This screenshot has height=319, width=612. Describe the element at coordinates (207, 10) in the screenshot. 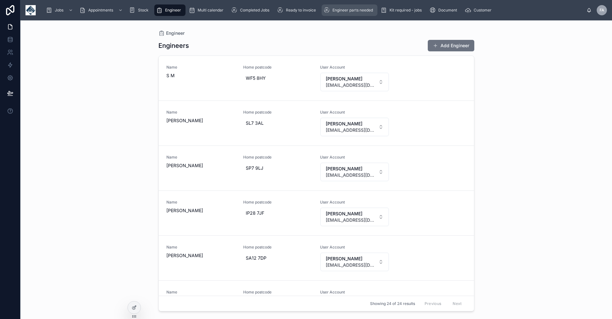

I see `a: Multi calendar` at that location.